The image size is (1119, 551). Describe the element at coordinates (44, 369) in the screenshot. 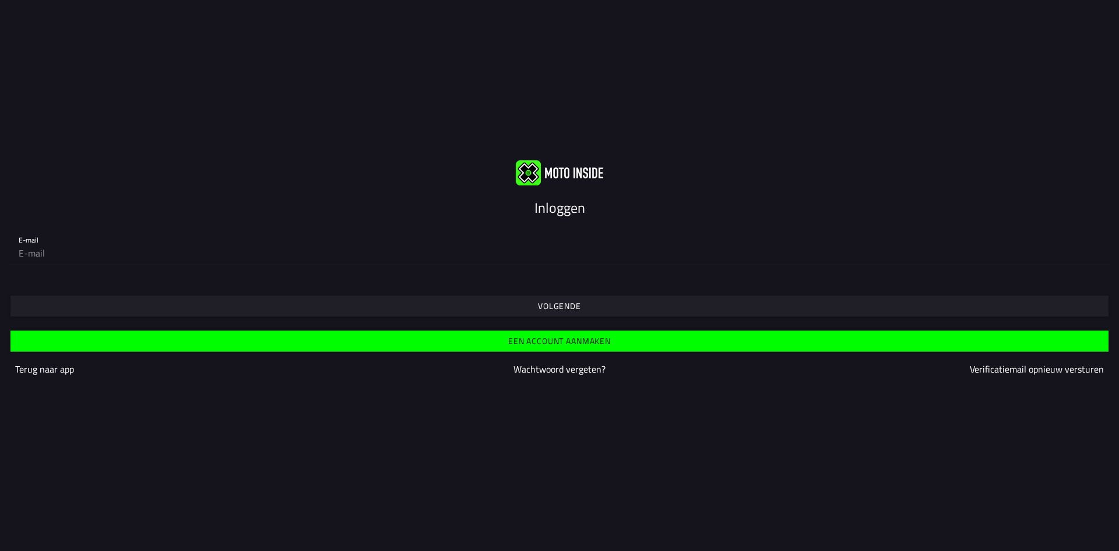

I see `a: Terug naar app` at that location.